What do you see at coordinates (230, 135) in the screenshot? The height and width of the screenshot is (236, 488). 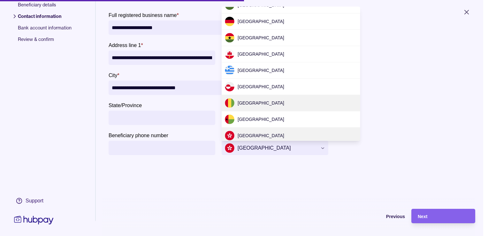 I see `img: hk` at bounding box center [230, 135].